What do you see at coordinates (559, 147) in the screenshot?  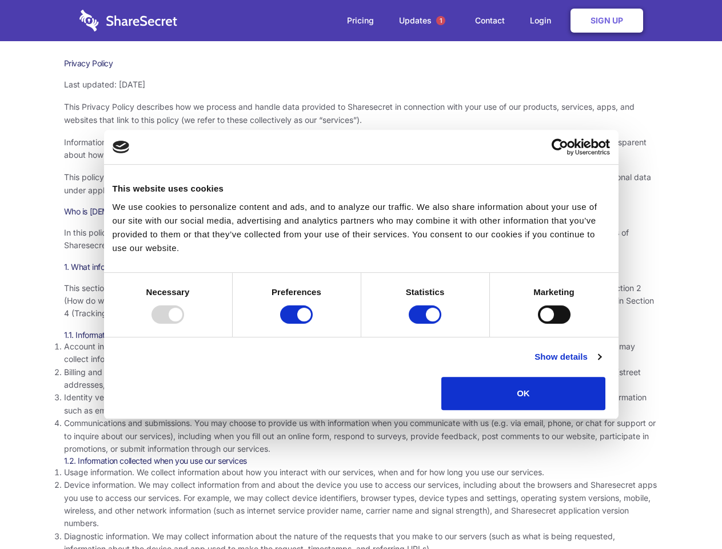 I see `a: Usercentrics Cookiebot - opens in a new window` at bounding box center [559, 147].